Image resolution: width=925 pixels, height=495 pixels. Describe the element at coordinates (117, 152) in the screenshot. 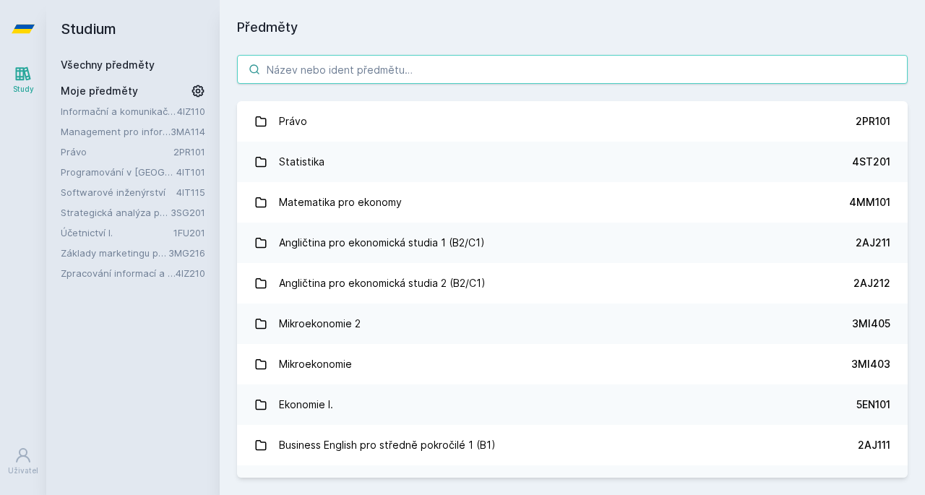

I see `a: Právo` at that location.